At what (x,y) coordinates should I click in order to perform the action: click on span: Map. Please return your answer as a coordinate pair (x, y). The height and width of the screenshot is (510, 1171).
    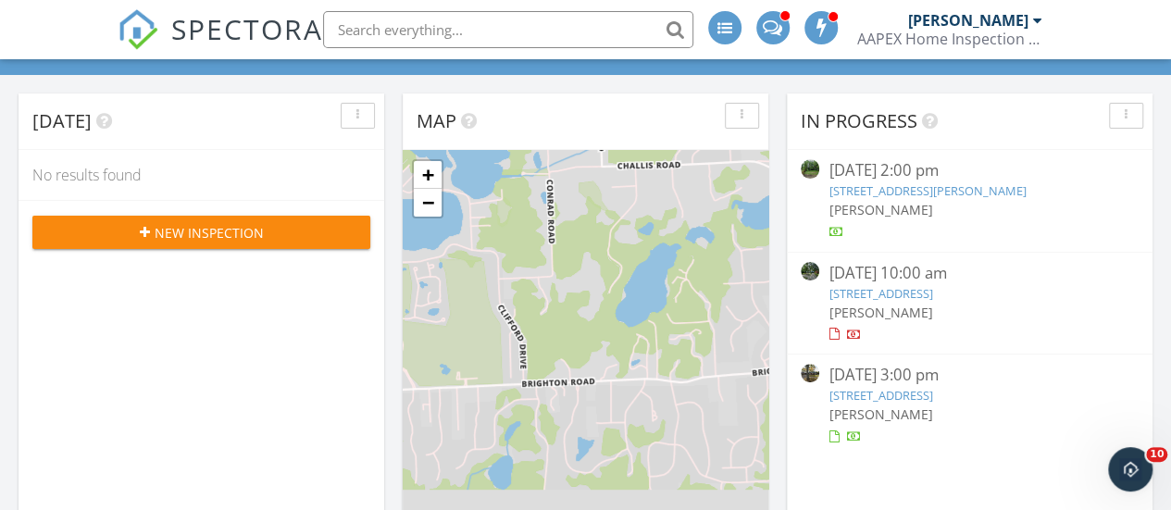
    Looking at the image, I should click on (436, 120).